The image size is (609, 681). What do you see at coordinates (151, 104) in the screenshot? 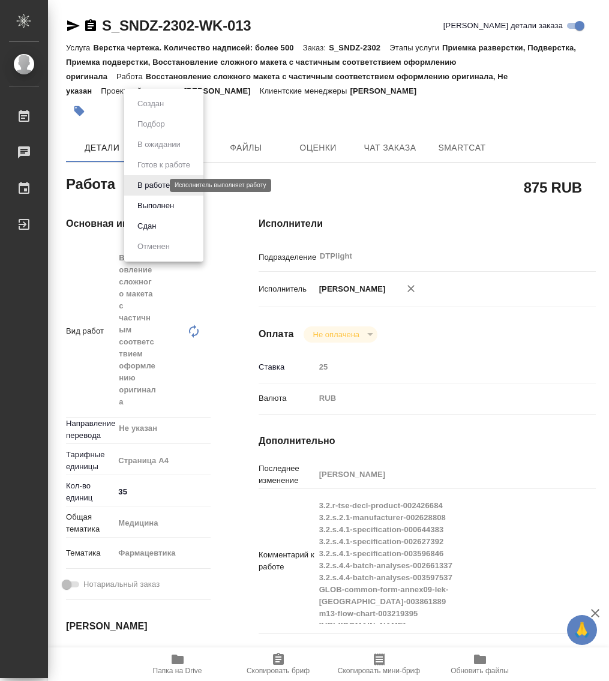
I see `button: Создан` at bounding box center [151, 104].